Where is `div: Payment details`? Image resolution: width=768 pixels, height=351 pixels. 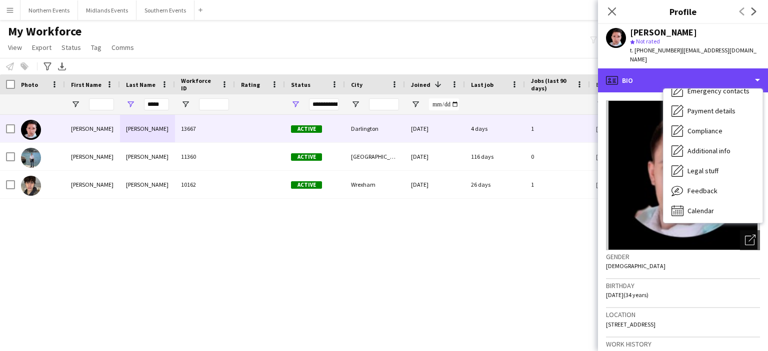 div: Payment details is located at coordinates (713, 111).